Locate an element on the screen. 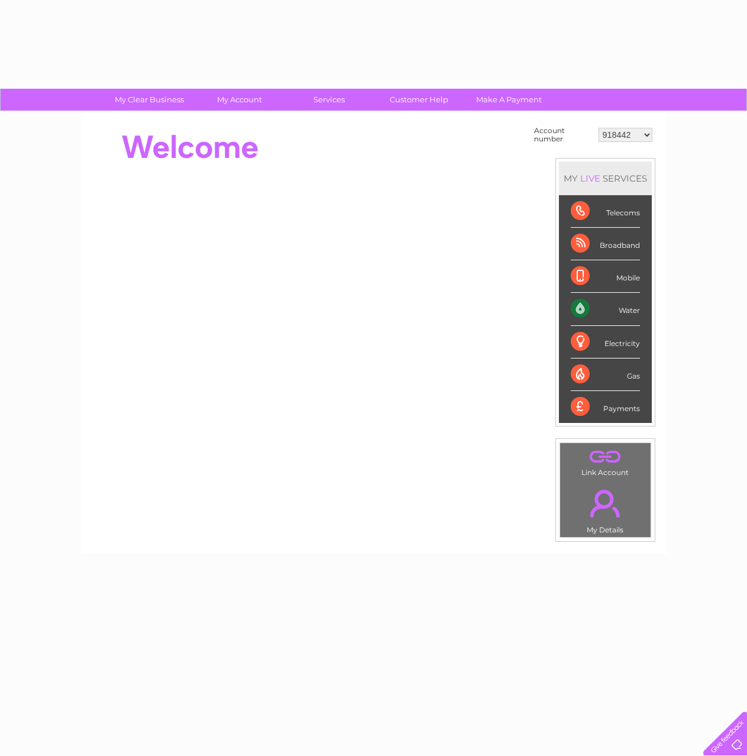 The width and height of the screenshot is (747, 756). a: My Account is located at coordinates (239, 99).